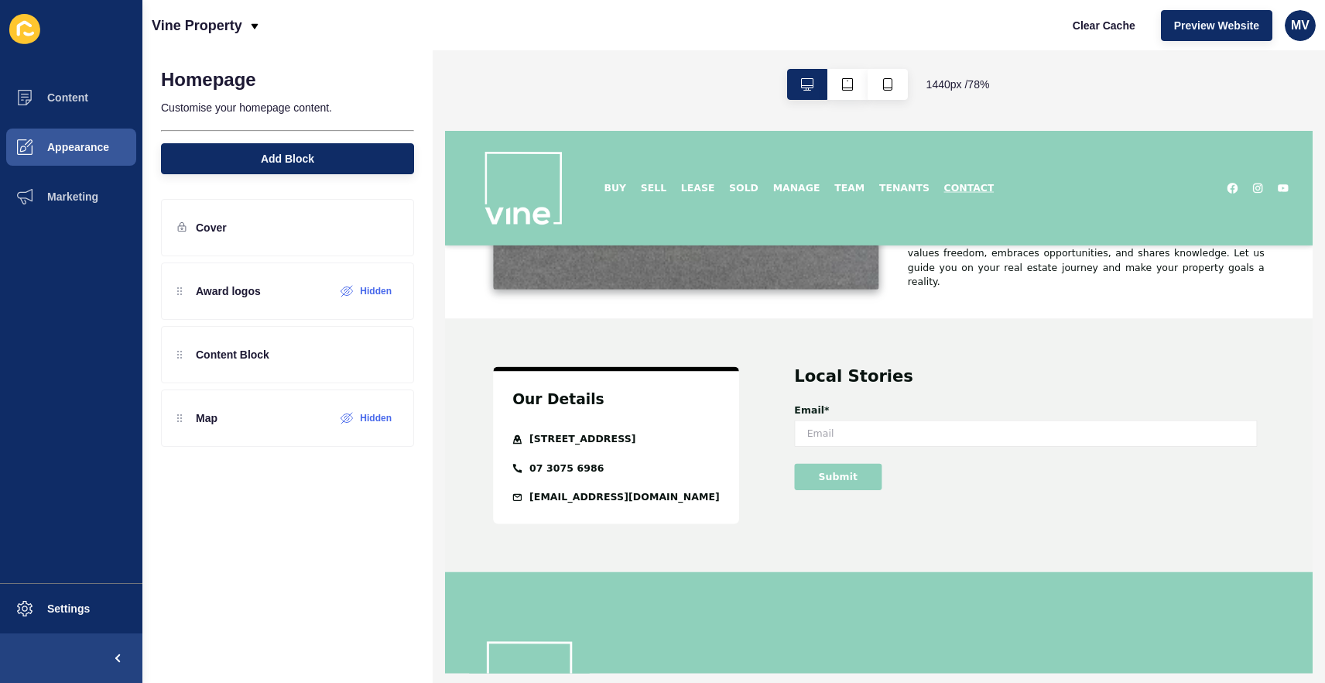  I want to click on p: Vine Property, so click(197, 26).